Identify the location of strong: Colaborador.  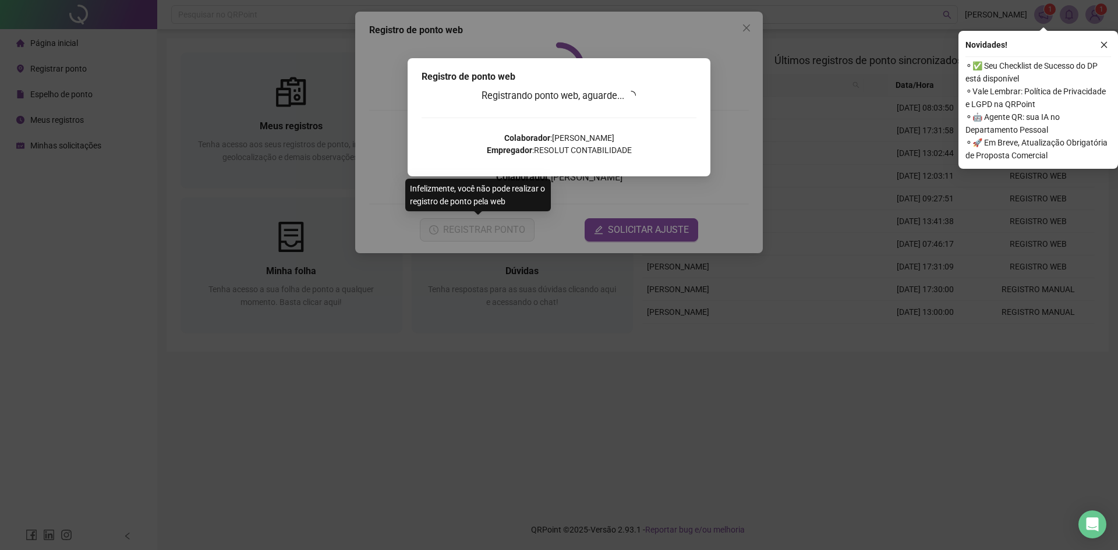
(527, 138).